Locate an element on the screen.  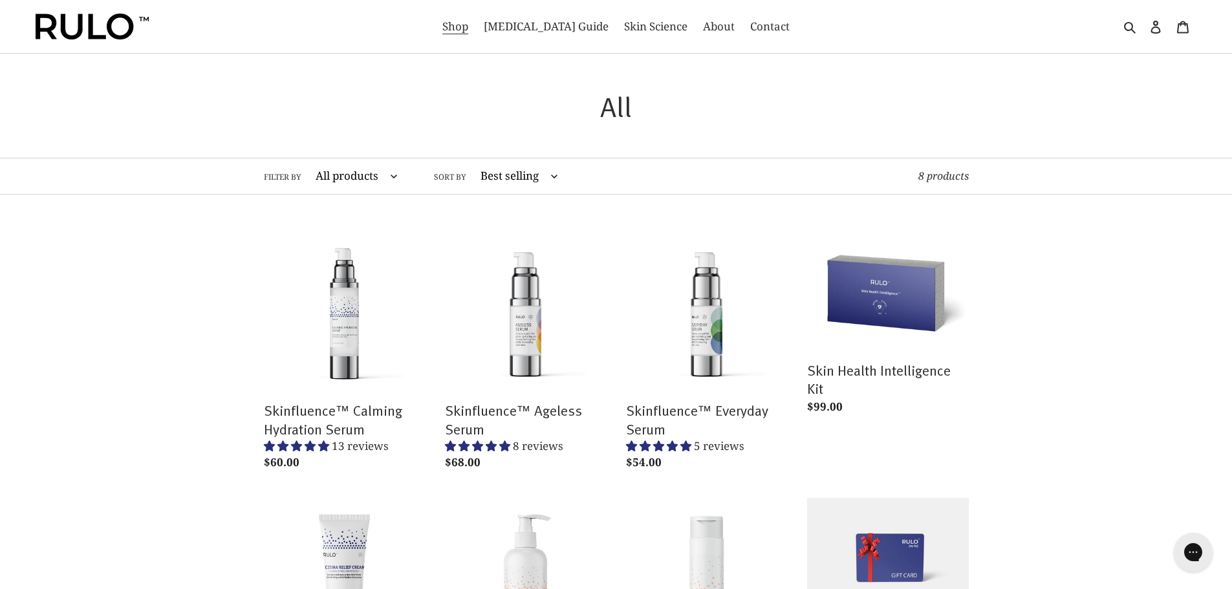
span: Skin Science is located at coordinates (656, 27).